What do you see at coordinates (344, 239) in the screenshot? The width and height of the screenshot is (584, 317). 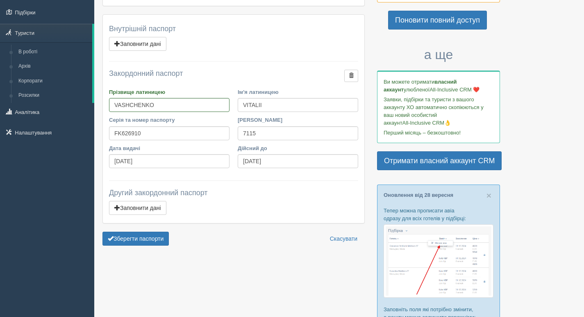 I see `a: Скасувати` at bounding box center [344, 239].